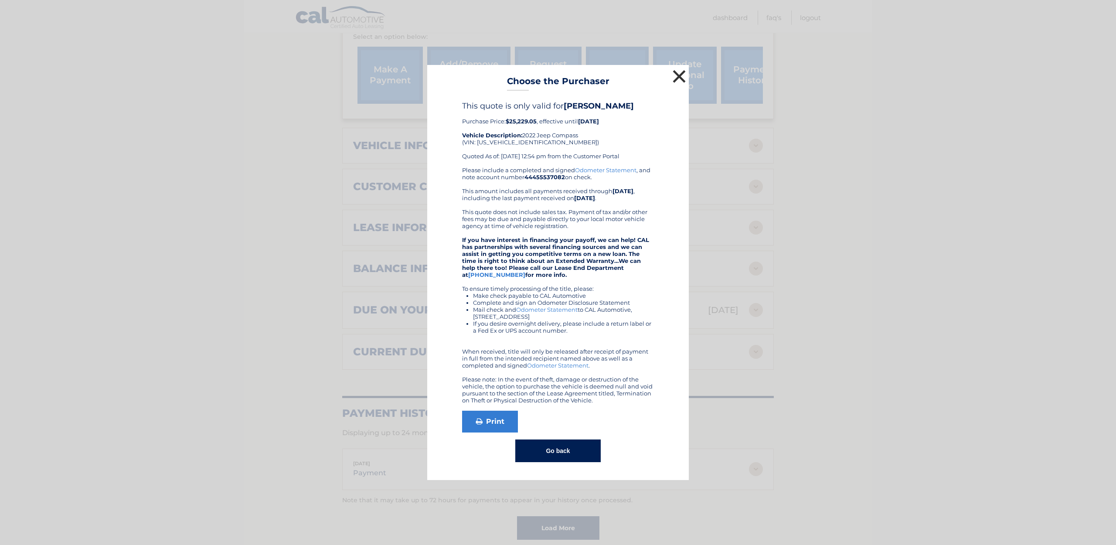 Image resolution: width=1116 pixels, height=545 pixels. What do you see at coordinates (563, 295) in the screenshot?
I see `li: Make check payable to CAL Automotive` at bounding box center [563, 295].